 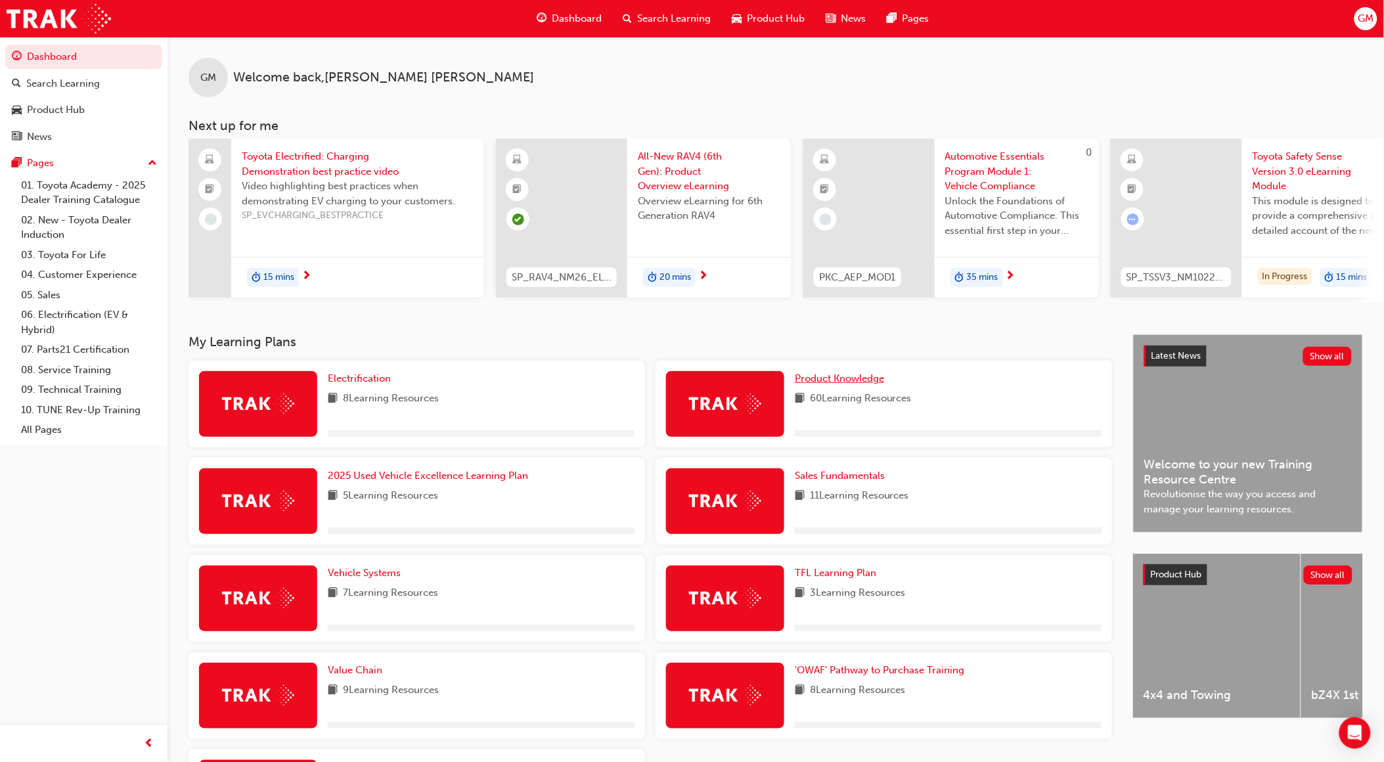 What do you see at coordinates (355, 670) in the screenshot?
I see `span: Value Chain` at bounding box center [355, 670].